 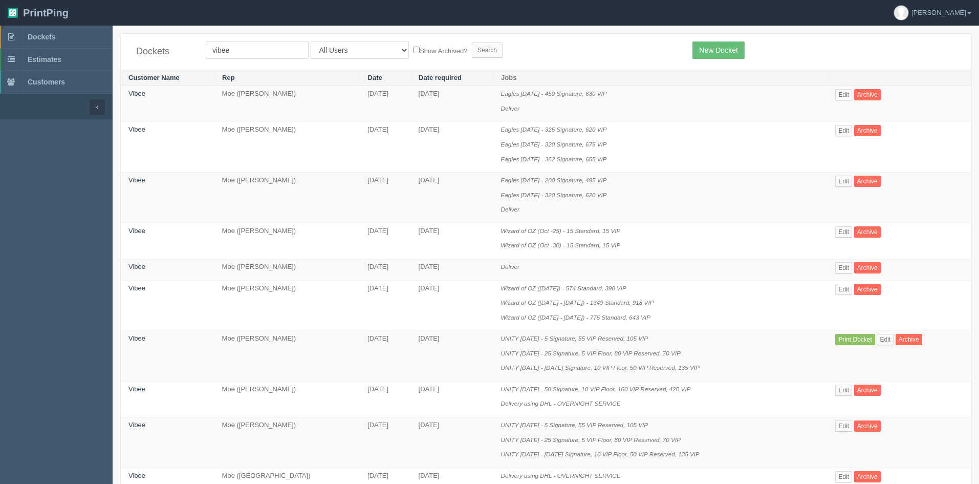 I want to click on a: Customer Name, so click(x=154, y=77).